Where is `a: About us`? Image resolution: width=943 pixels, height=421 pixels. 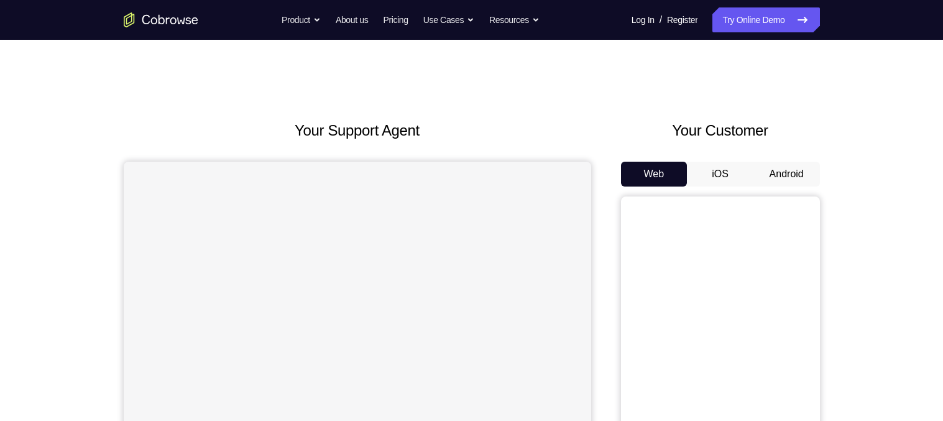
a: About us is located at coordinates (352, 20).